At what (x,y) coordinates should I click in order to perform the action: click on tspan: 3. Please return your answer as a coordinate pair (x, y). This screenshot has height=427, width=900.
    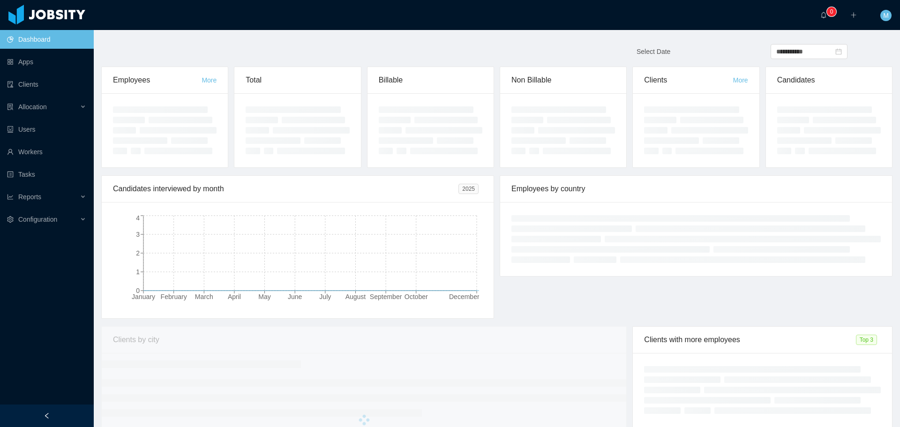
    Looking at the image, I should click on (138, 234).